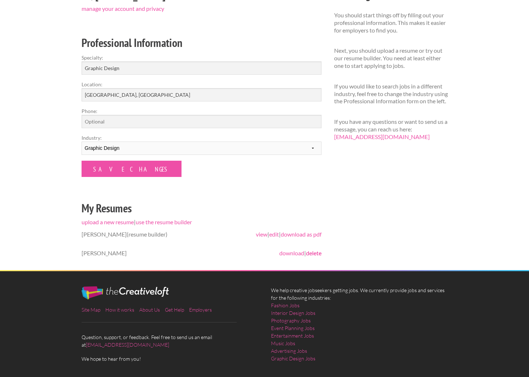 Image resolution: width=529 pixels, height=377 pixels. What do you see at coordinates (202, 208) in the screenshot?
I see `h2: My Resumes` at bounding box center [202, 208].